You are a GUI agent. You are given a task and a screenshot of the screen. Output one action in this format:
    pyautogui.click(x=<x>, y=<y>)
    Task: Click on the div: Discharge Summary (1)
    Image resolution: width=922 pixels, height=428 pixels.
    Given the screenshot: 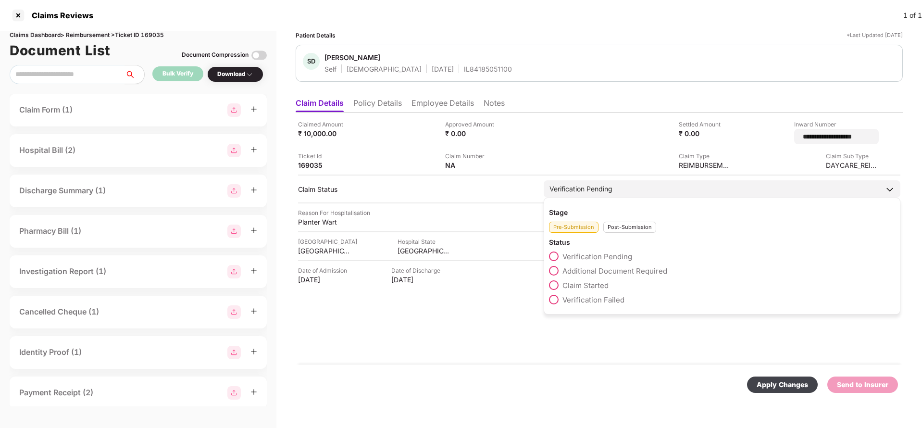 What is the action you would take?
    pyautogui.click(x=62, y=190)
    